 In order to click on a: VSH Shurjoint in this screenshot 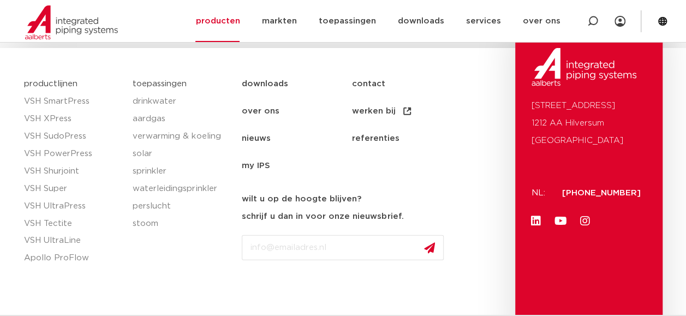, I will do `click(73, 171)`.